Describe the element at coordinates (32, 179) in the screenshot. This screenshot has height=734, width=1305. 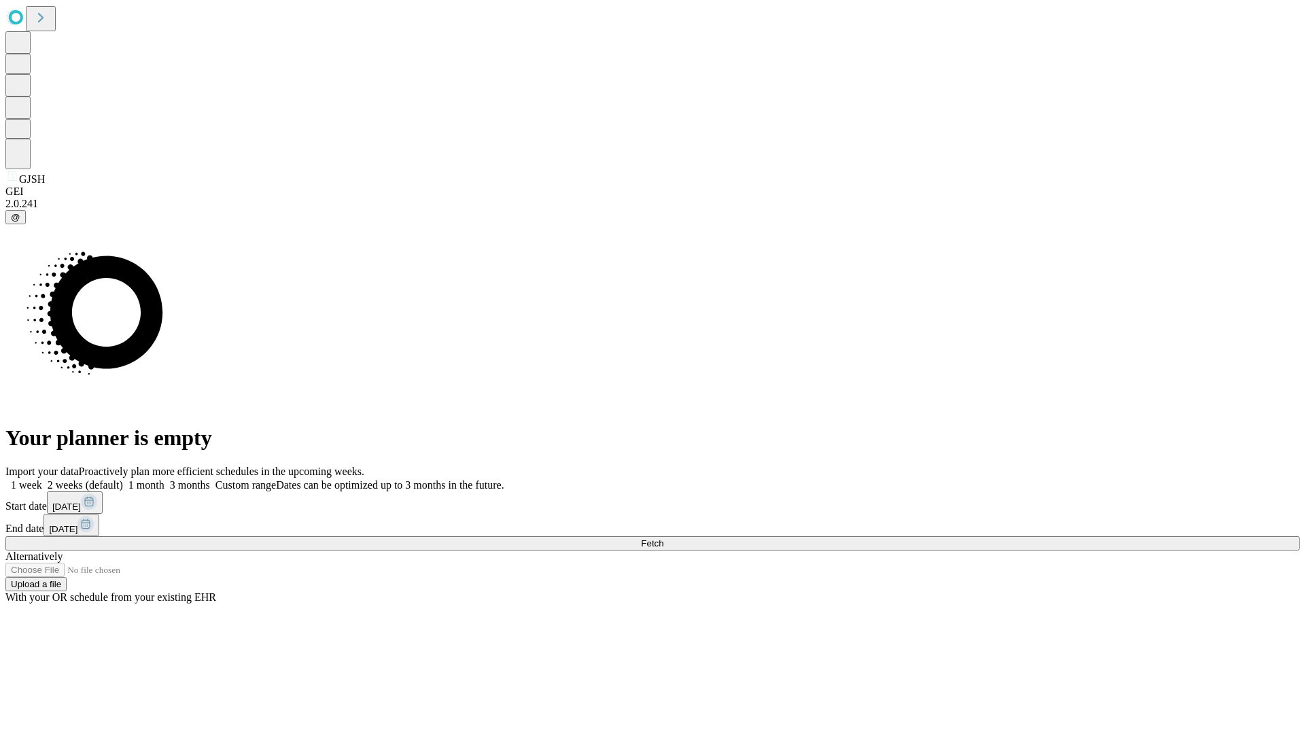
I see `span: GJSH` at that location.